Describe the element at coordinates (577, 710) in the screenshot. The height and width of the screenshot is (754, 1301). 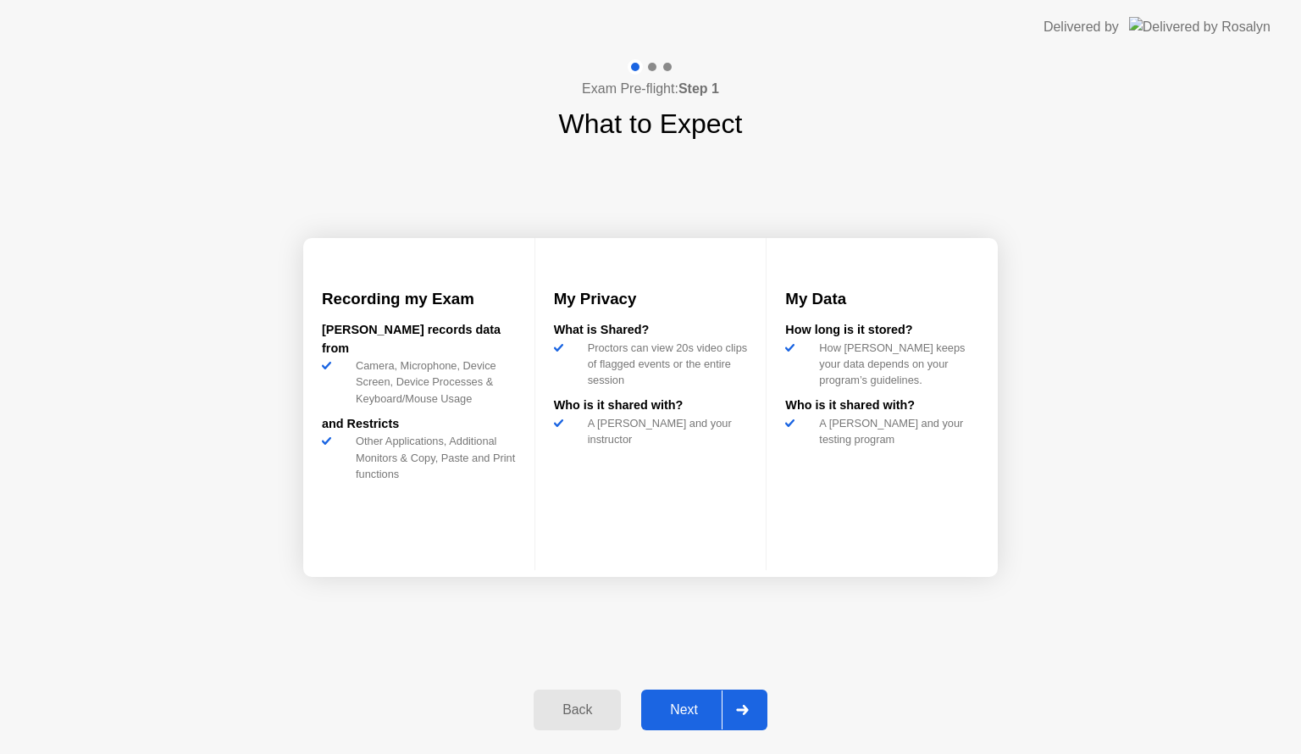
I see `div: Back` at that location.